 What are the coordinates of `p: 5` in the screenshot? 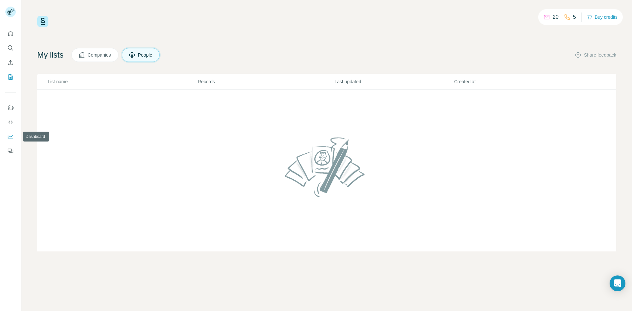 It's located at (574, 17).